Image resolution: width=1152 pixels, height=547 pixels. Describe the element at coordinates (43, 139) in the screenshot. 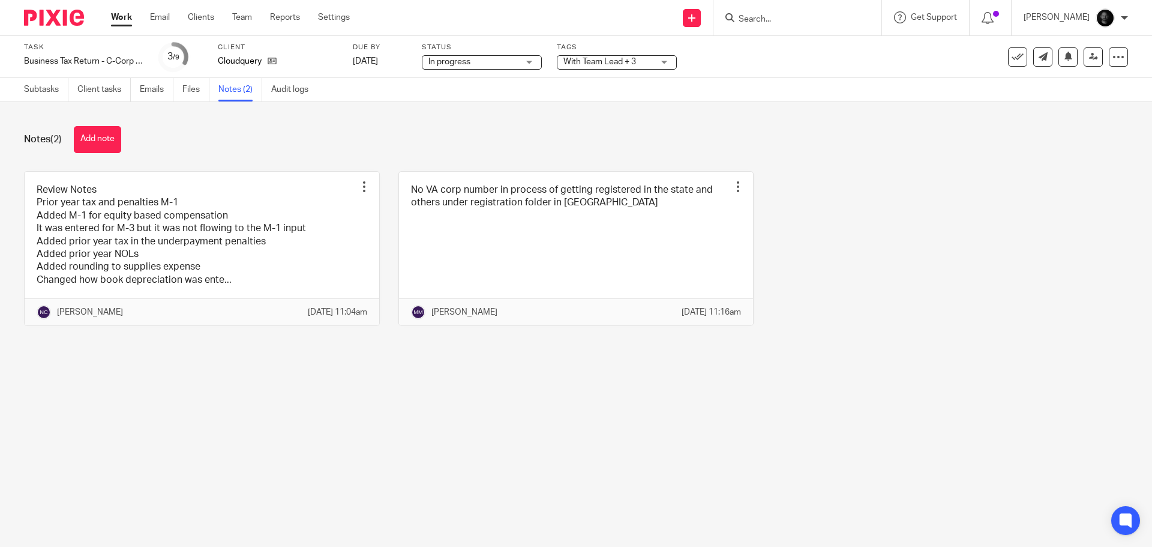

I see `h1: Notes` at that location.